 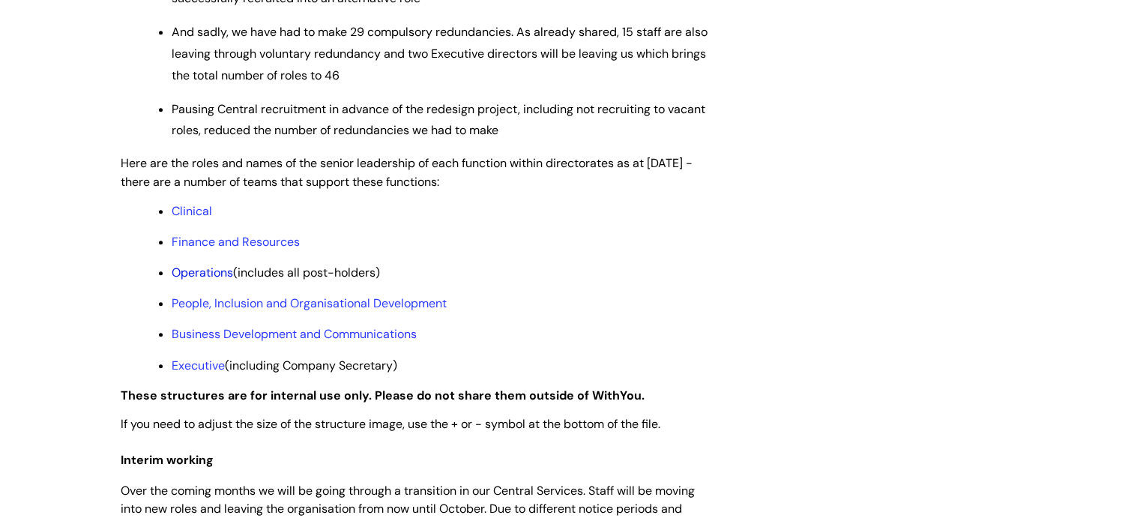 What do you see at coordinates (442, 121) in the screenshot?
I see `p: Pausing Central recruitment in advance of the redesign project, including not recruiting to vacan...` at bounding box center [442, 121].